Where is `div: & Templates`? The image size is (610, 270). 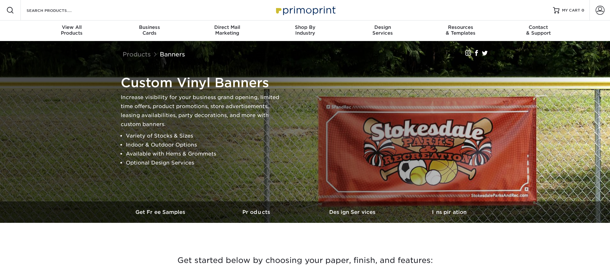
div: & Templates is located at coordinates (460, 30).